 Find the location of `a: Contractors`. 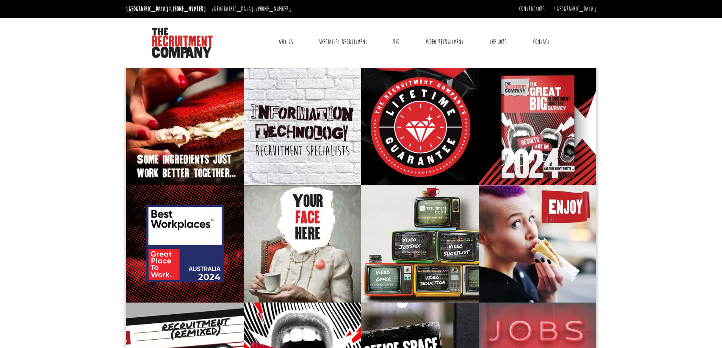

a: Contractors is located at coordinates (532, 9).